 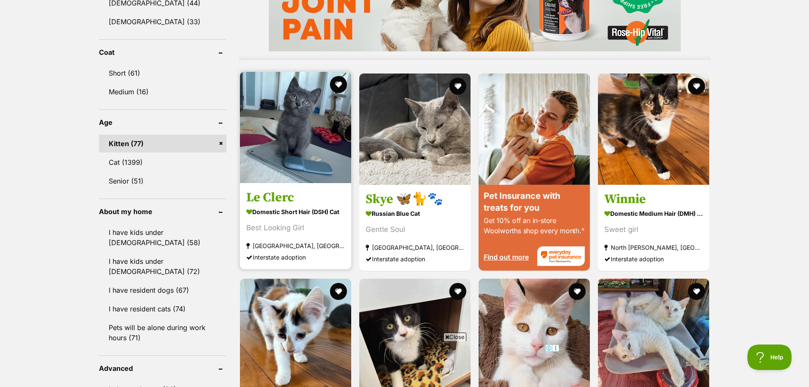 I want to click on strong: Domestic Medium Hair (DMH) Cat, so click(x=653, y=213).